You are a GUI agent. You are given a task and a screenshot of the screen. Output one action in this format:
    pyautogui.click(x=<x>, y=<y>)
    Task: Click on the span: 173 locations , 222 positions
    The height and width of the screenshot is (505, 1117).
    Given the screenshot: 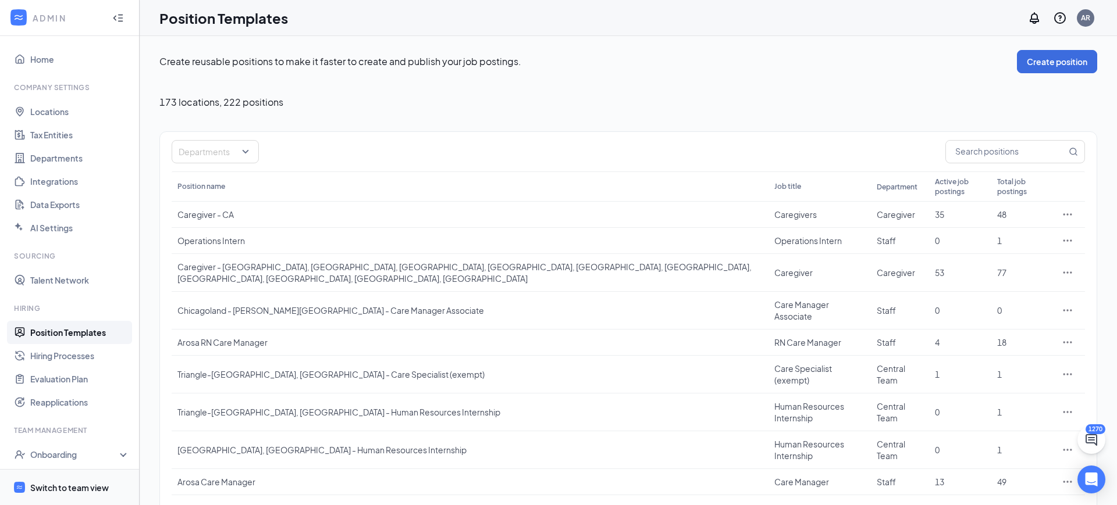 What is the action you would take?
    pyautogui.click(x=221, y=102)
    